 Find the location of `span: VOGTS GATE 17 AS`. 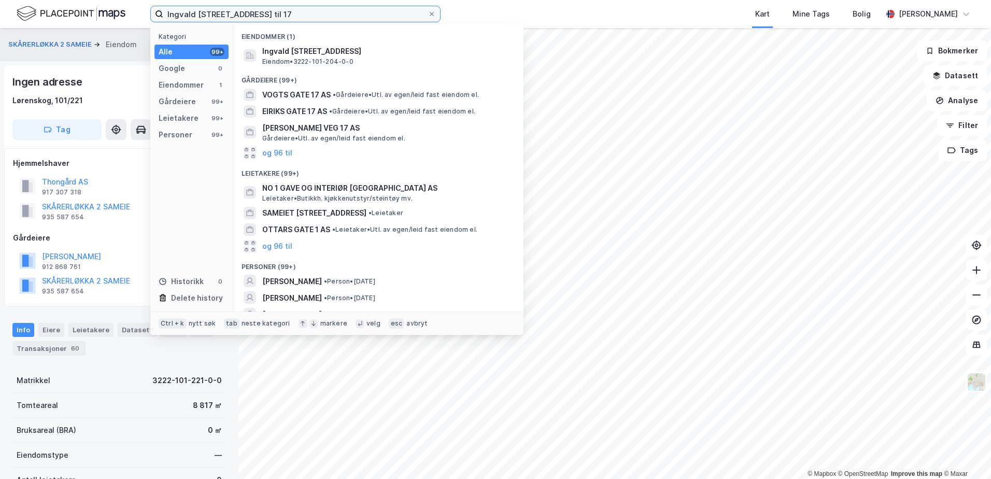

span: VOGTS GATE 17 AS is located at coordinates (296, 95).